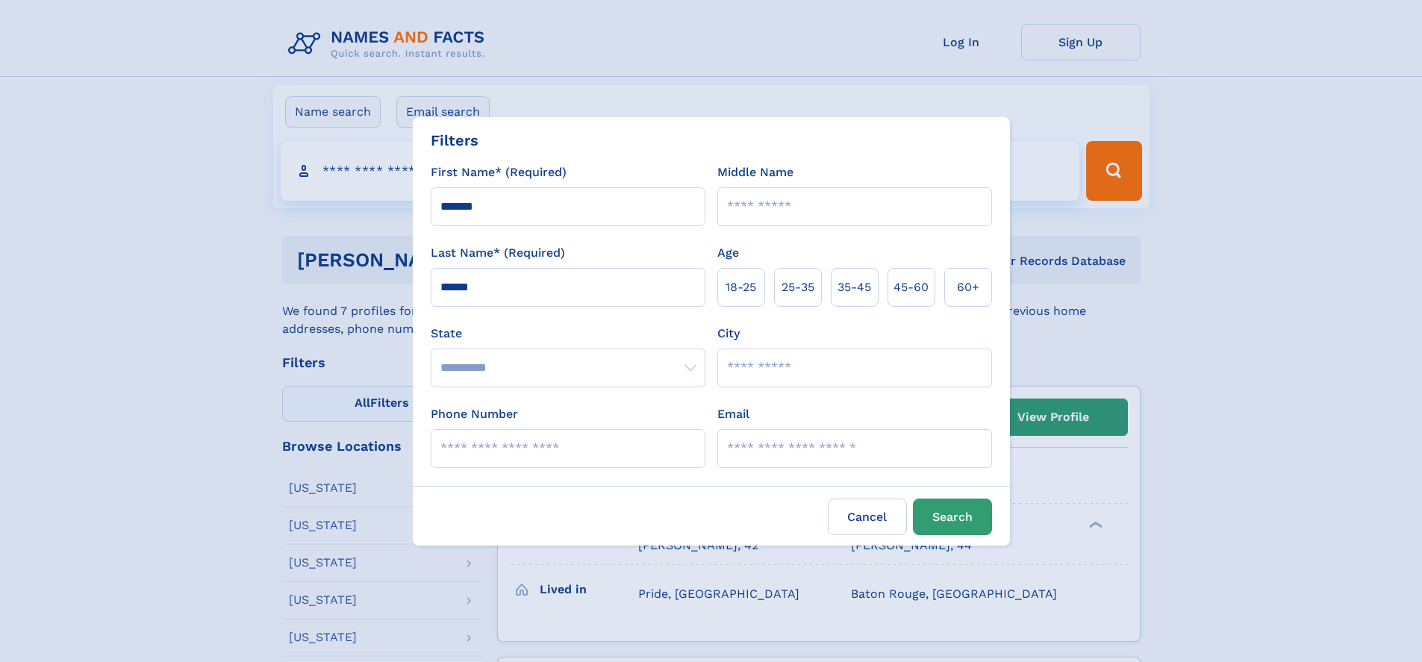 This screenshot has width=1422, height=662. I want to click on span: 35‑45, so click(854, 287).